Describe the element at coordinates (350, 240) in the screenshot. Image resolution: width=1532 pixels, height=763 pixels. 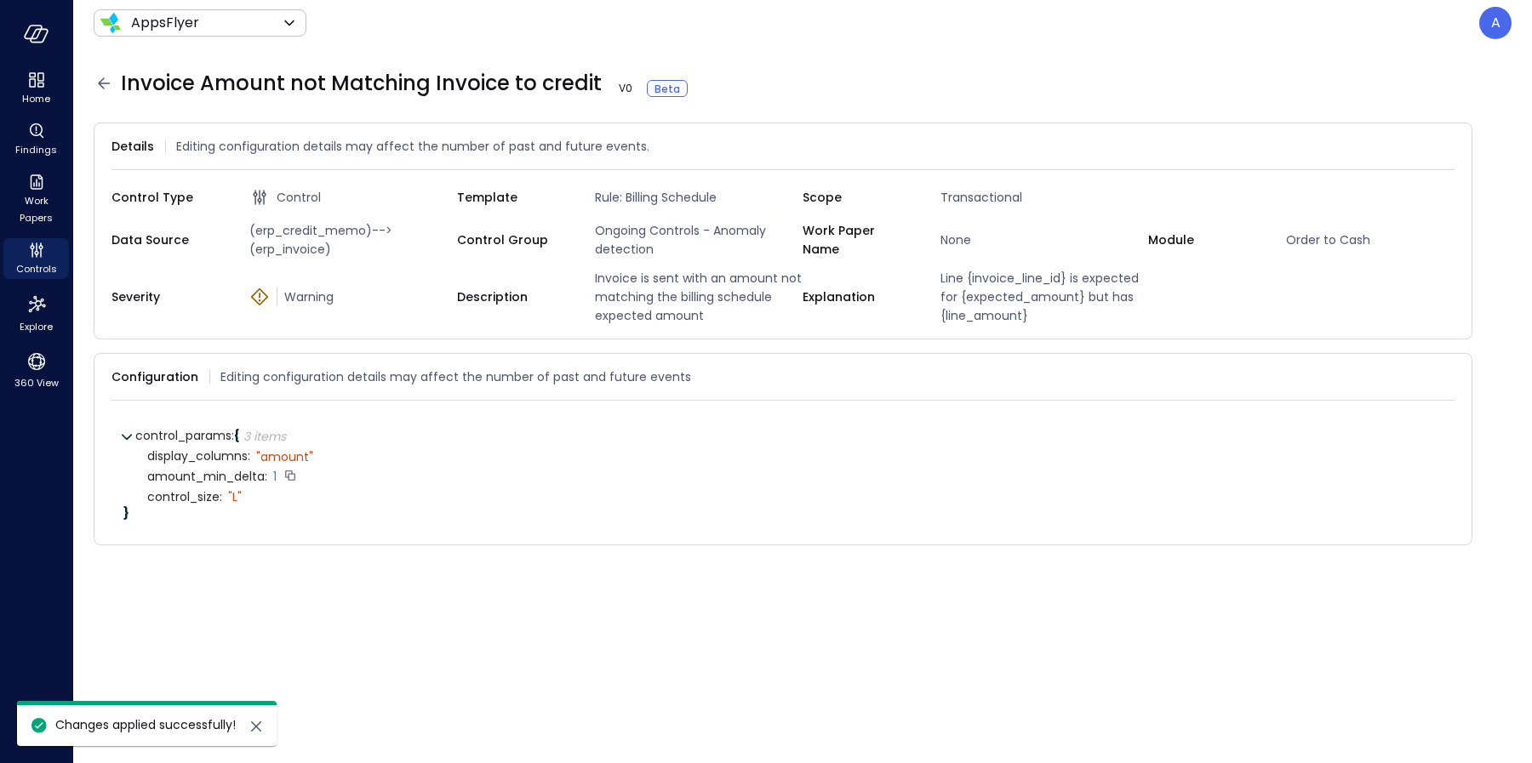
I see `span: (erp_credit_memo)-->(erp_invoice)` at that location.